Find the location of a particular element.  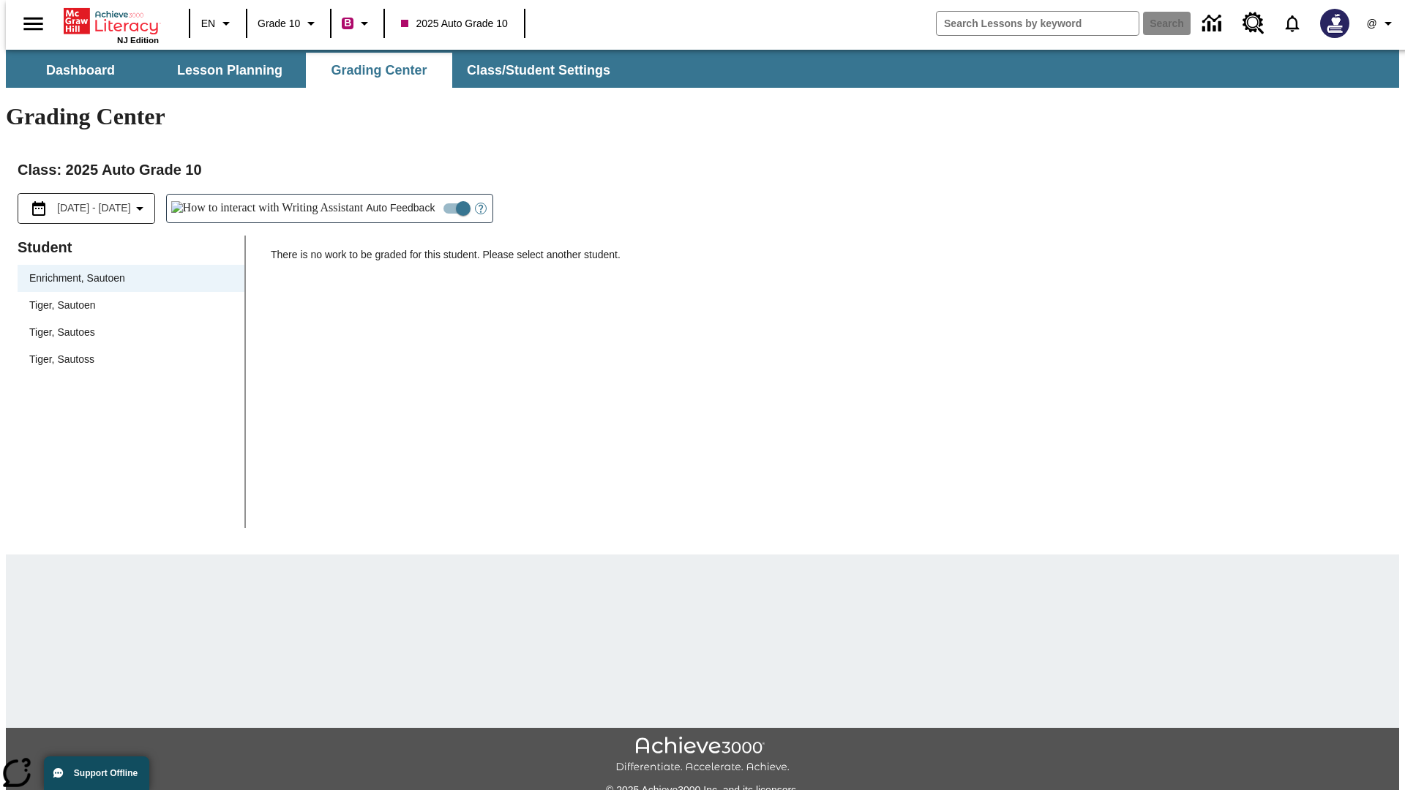

span: Dashboard is located at coordinates (80, 70).